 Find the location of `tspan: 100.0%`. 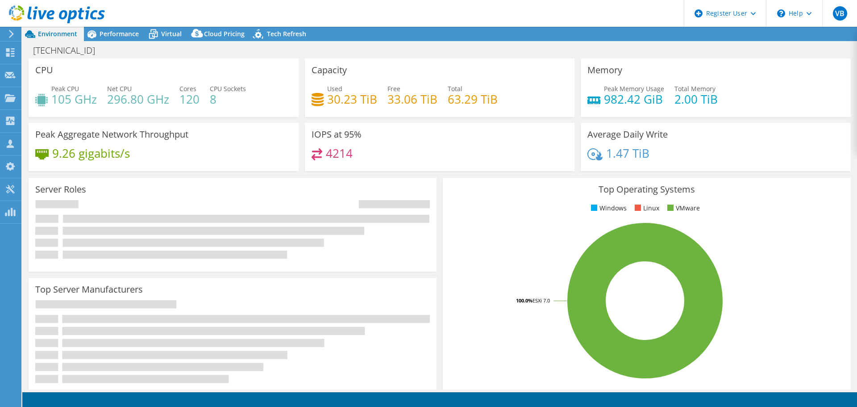

tspan: 100.0% is located at coordinates (524, 300).